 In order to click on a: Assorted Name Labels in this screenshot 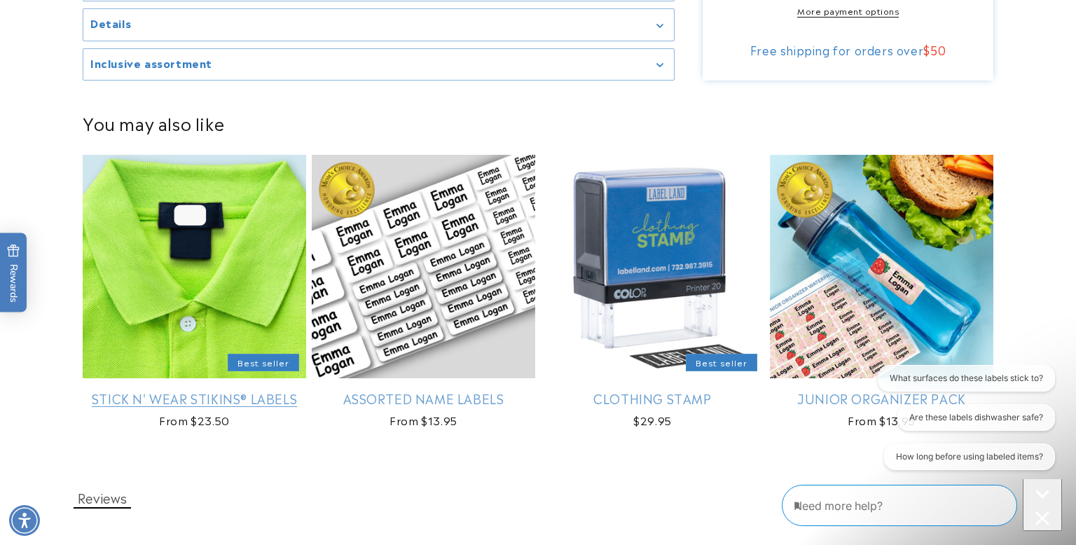, I will do `click(423, 398)`.